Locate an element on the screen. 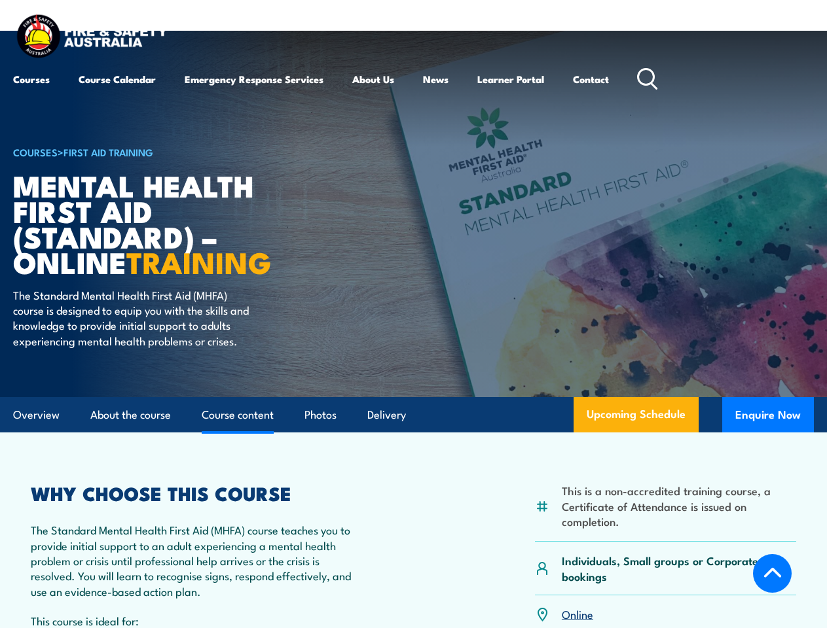 This screenshot has height=628, width=827. a: About the course is located at coordinates (130, 415).